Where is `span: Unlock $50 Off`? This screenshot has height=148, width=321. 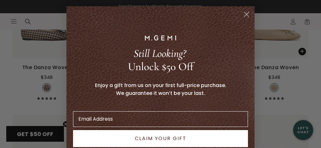
span: Unlock $50 Off is located at coordinates (160, 66).